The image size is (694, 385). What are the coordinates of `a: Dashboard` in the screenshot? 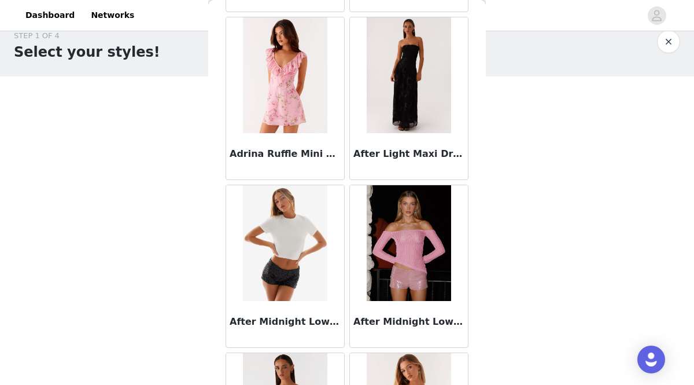 It's located at (50, 15).